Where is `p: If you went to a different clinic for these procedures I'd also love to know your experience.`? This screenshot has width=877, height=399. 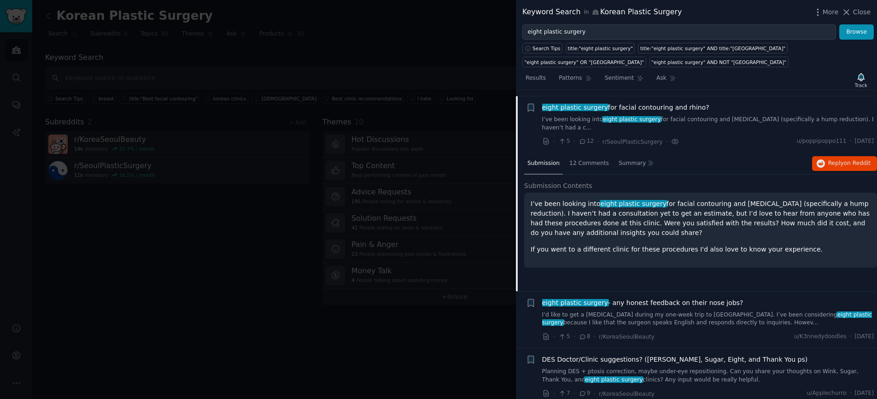
p: If you went to a different clinic for these procedures I'd also love to know your experience. is located at coordinates (701, 249).